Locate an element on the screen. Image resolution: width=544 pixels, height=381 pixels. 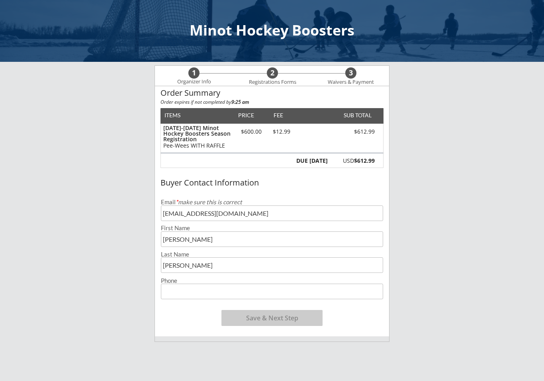
strong: 9:25 am is located at coordinates (240, 102).